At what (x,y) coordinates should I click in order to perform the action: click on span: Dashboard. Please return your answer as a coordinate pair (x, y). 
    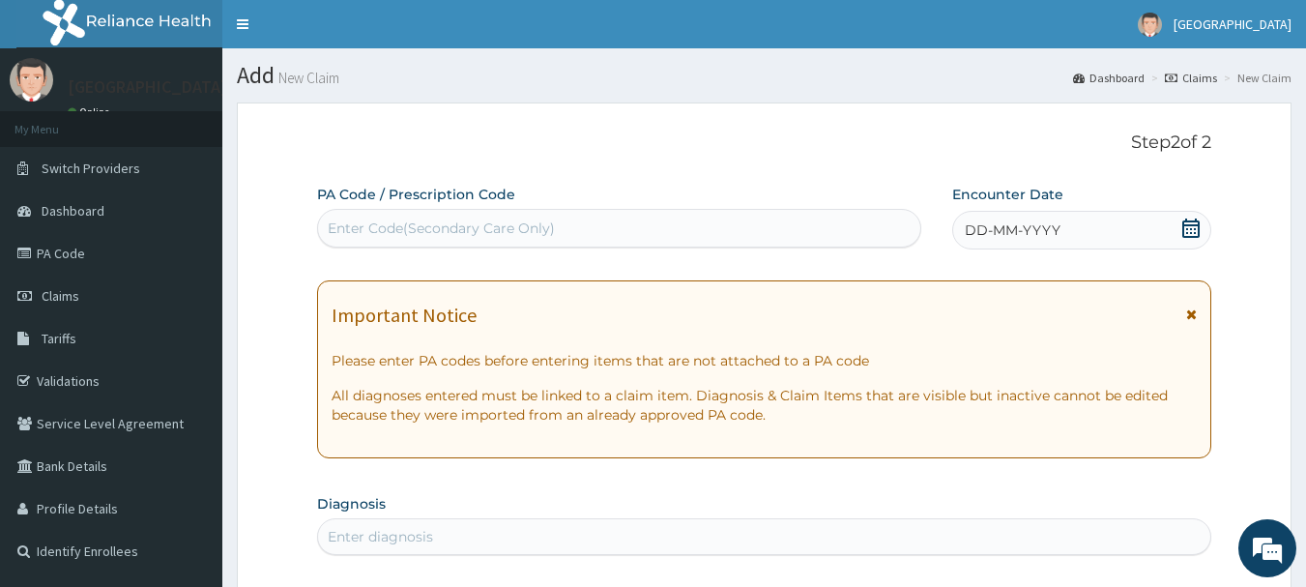
    Looking at the image, I should click on (73, 211).